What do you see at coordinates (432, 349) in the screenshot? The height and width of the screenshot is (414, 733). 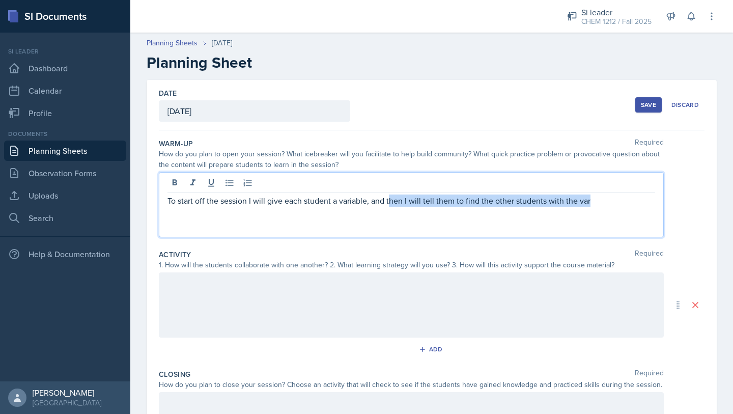 I see `div: Add` at bounding box center [432, 349].